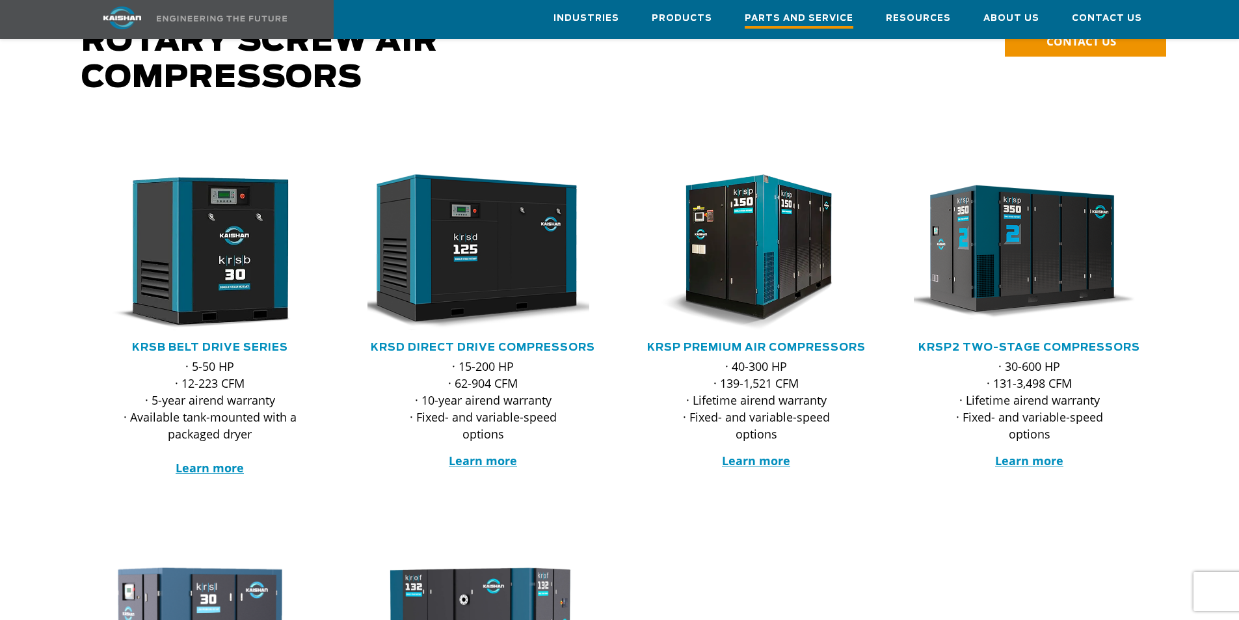 The image size is (1239, 620). I want to click on span: CONTACT US, so click(1081, 41).